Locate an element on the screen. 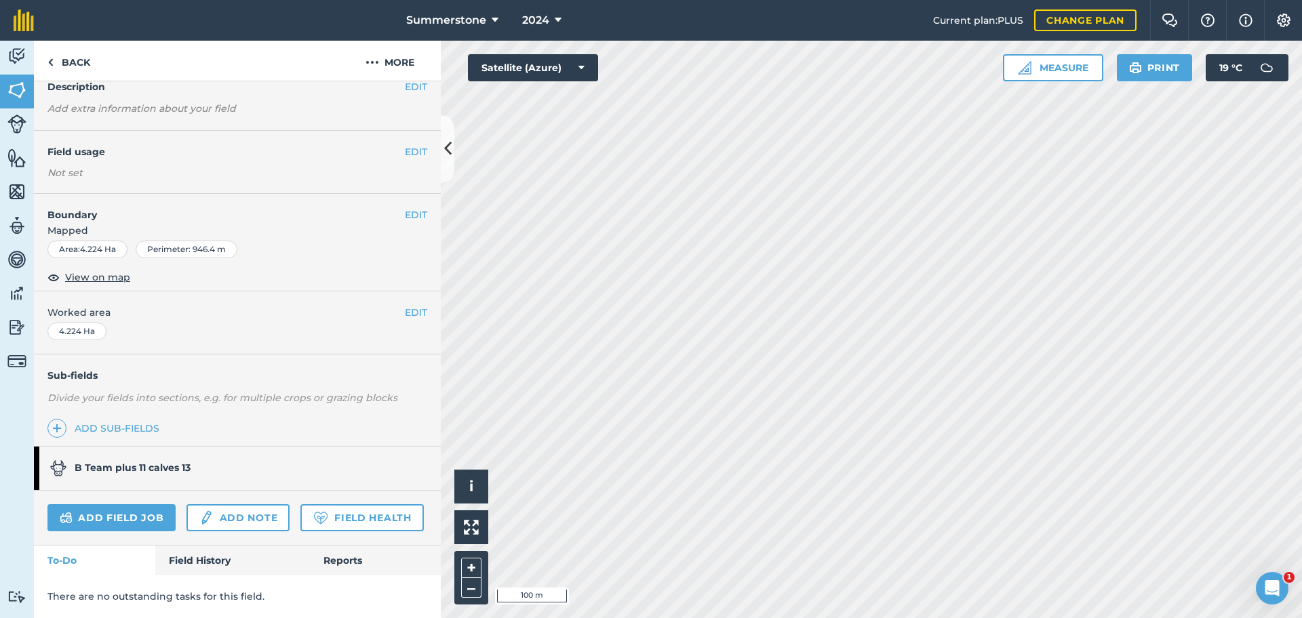 The height and width of the screenshot is (618, 1302). span: 2024 is located at coordinates (536, 20).